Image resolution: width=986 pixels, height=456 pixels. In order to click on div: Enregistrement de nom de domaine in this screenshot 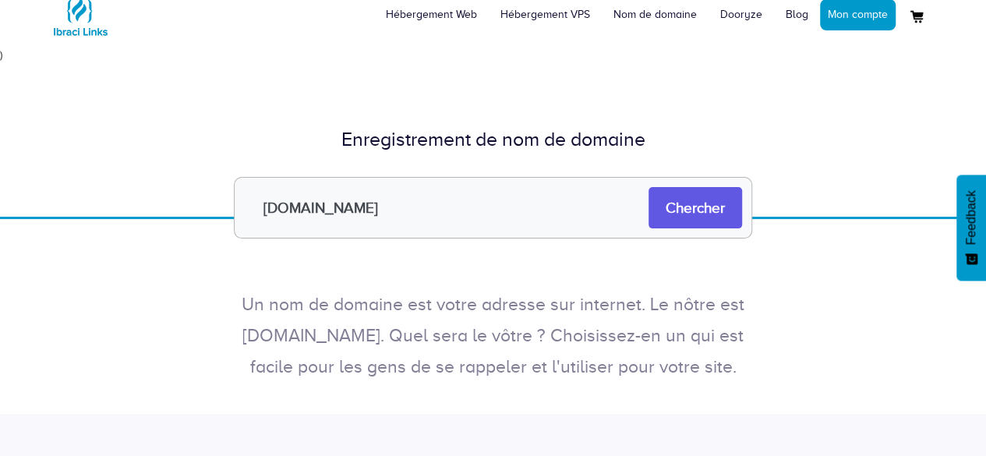, I will do `click(493, 140)`.